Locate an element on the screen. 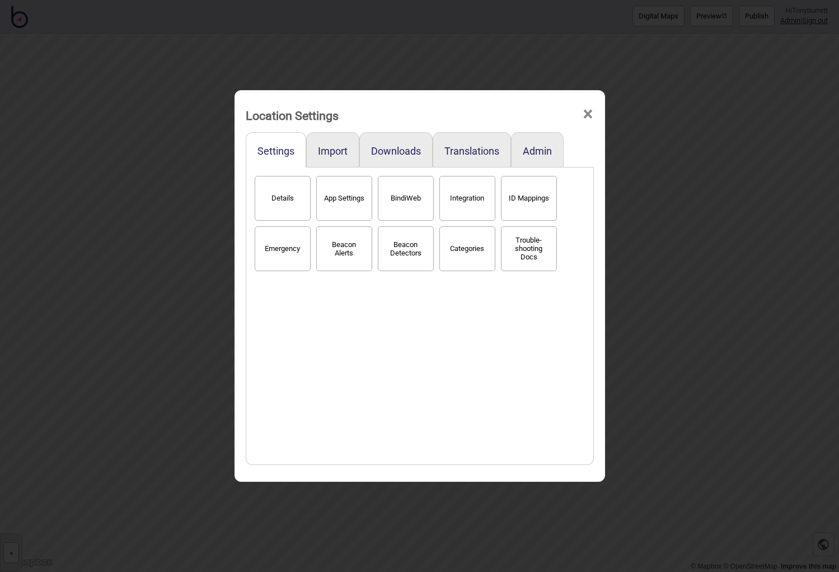  button: Categories is located at coordinates (467, 249).